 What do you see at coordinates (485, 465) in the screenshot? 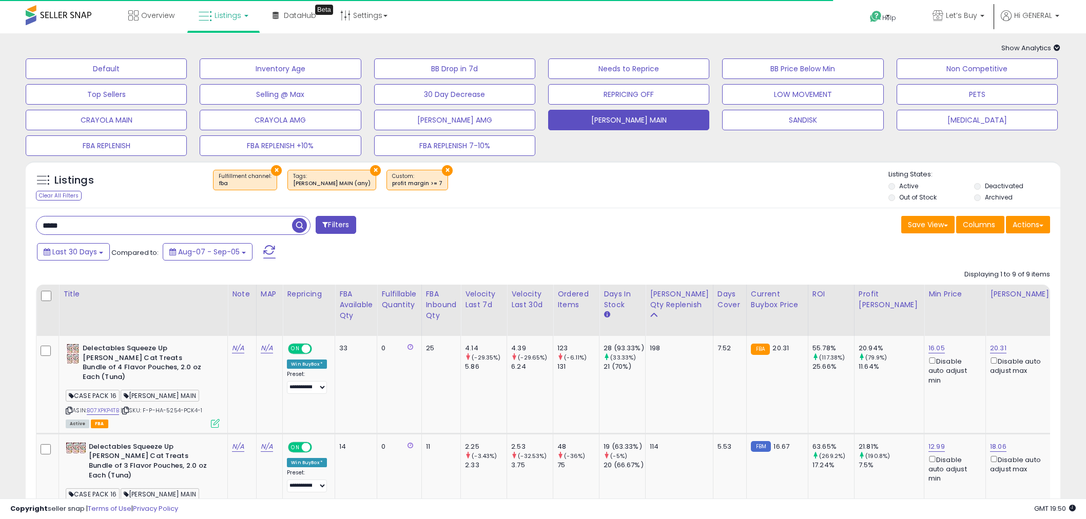
I see `div: 2.33` at bounding box center [485, 465].